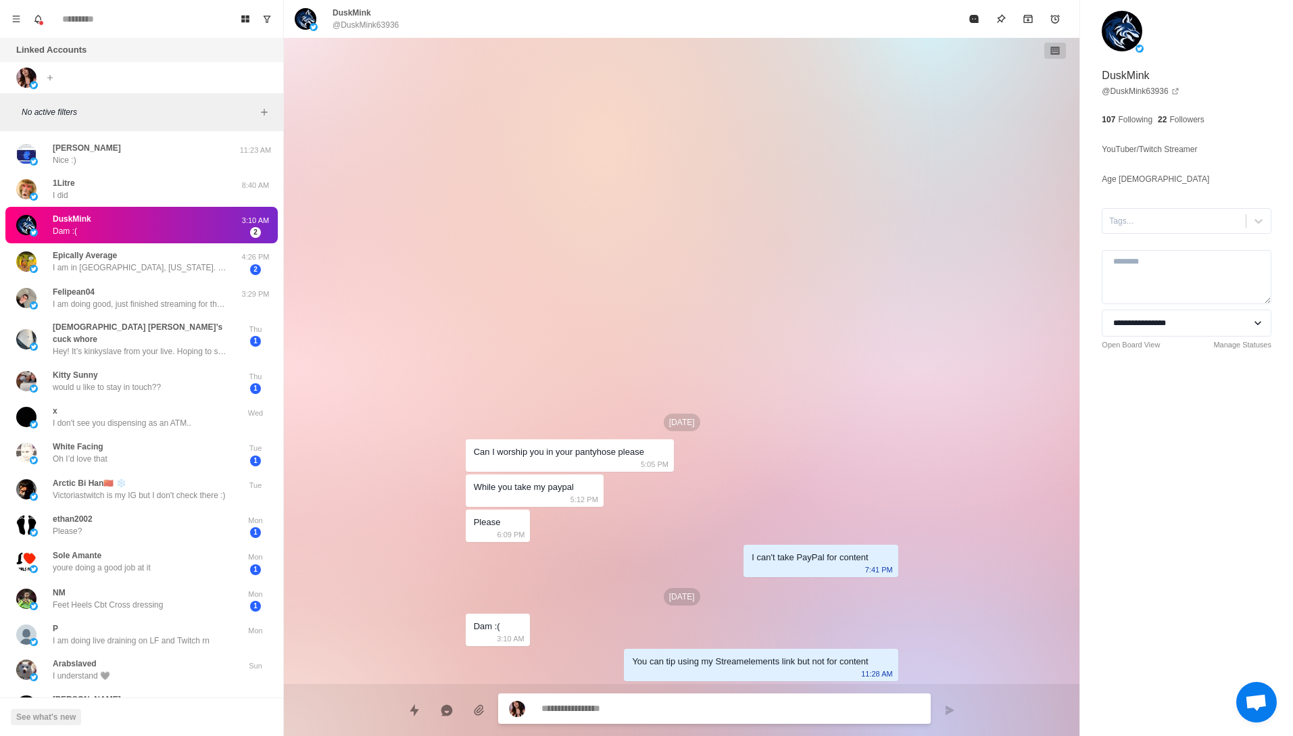  I want to click on p: Arctic Bi Han🇨🇳 ❄️, so click(89, 483).